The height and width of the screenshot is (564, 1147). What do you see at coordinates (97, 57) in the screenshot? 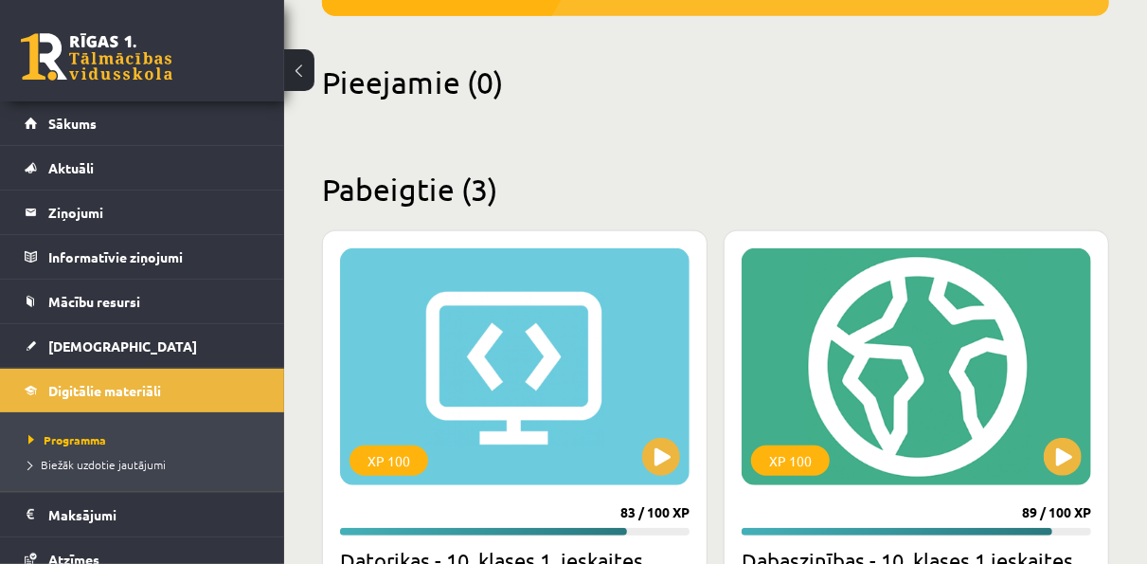
I see `a: Rīgas 1. Tālmācības vidusskola` at bounding box center [97, 57].